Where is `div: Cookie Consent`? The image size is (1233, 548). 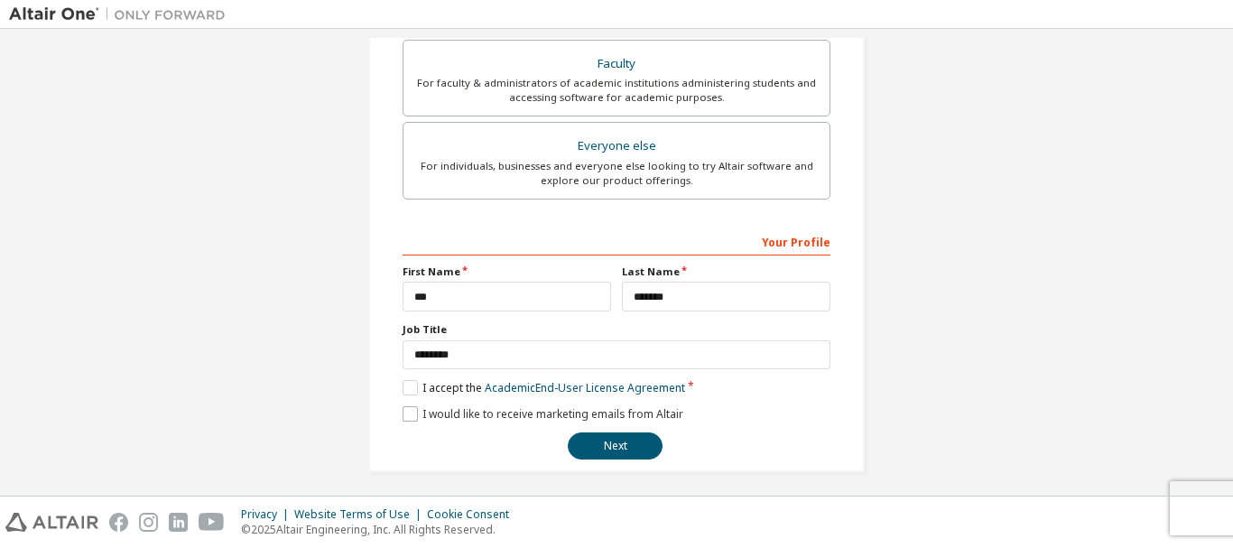 div: Cookie Consent is located at coordinates (473, 514).